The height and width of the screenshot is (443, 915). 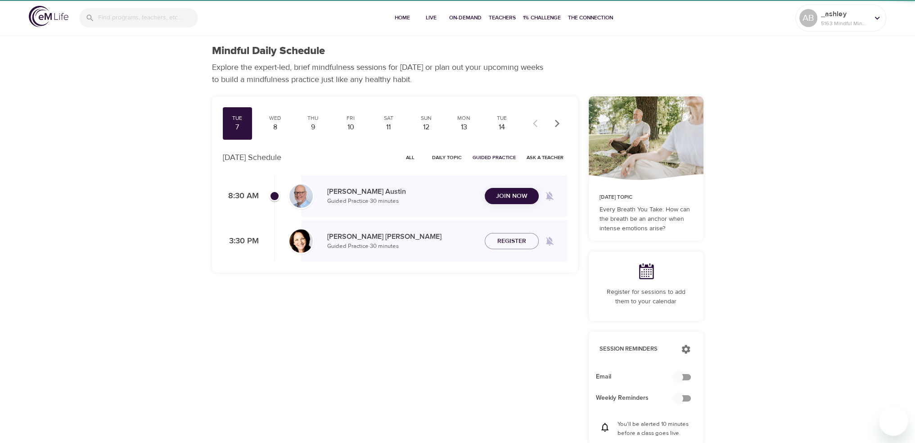 I want to click on div: 13, so click(x=464, y=127).